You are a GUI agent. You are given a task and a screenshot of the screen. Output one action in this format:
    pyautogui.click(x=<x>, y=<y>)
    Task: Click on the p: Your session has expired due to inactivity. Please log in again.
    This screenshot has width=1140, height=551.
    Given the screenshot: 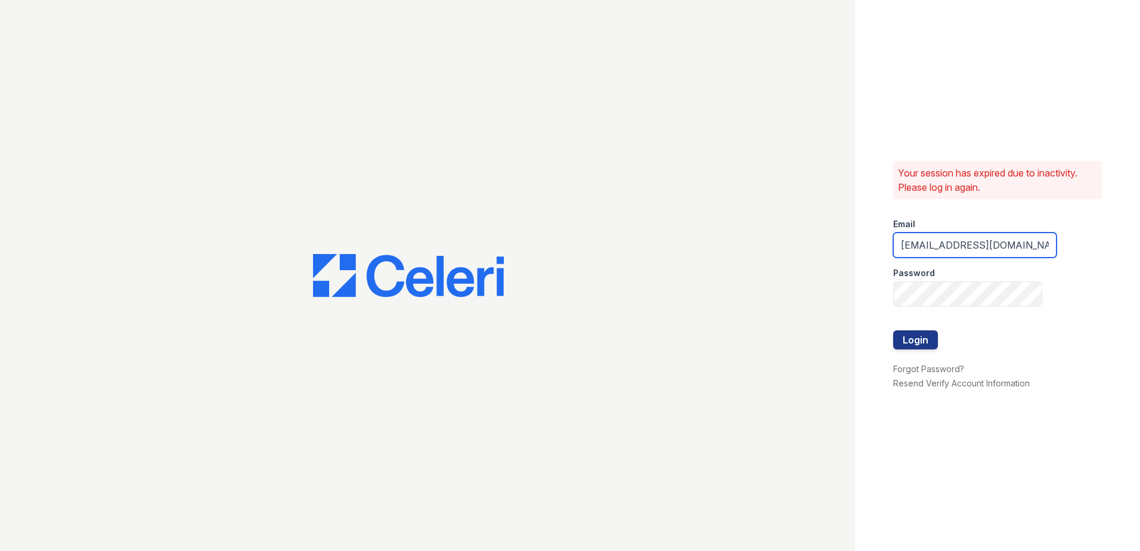 What is the action you would take?
    pyautogui.click(x=997, y=180)
    